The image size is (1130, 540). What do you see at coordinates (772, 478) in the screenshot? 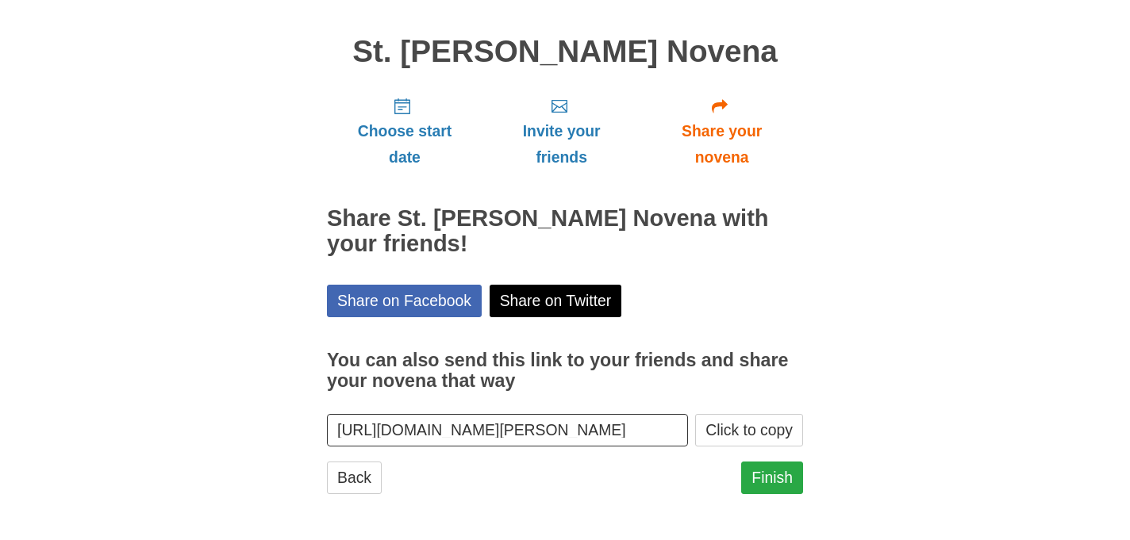
I see `a: Finish` at bounding box center [772, 478].